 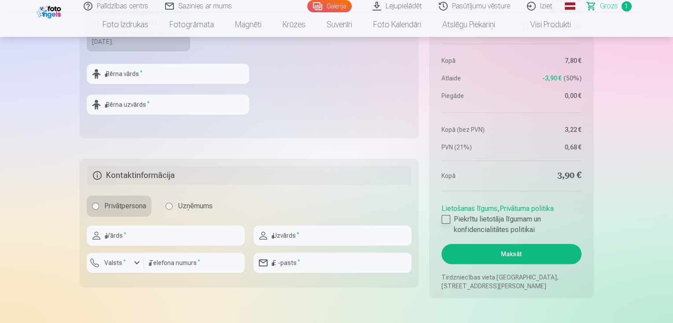 What do you see at coordinates (50, 11) in the screenshot?
I see `img: /fa1` at bounding box center [50, 11].